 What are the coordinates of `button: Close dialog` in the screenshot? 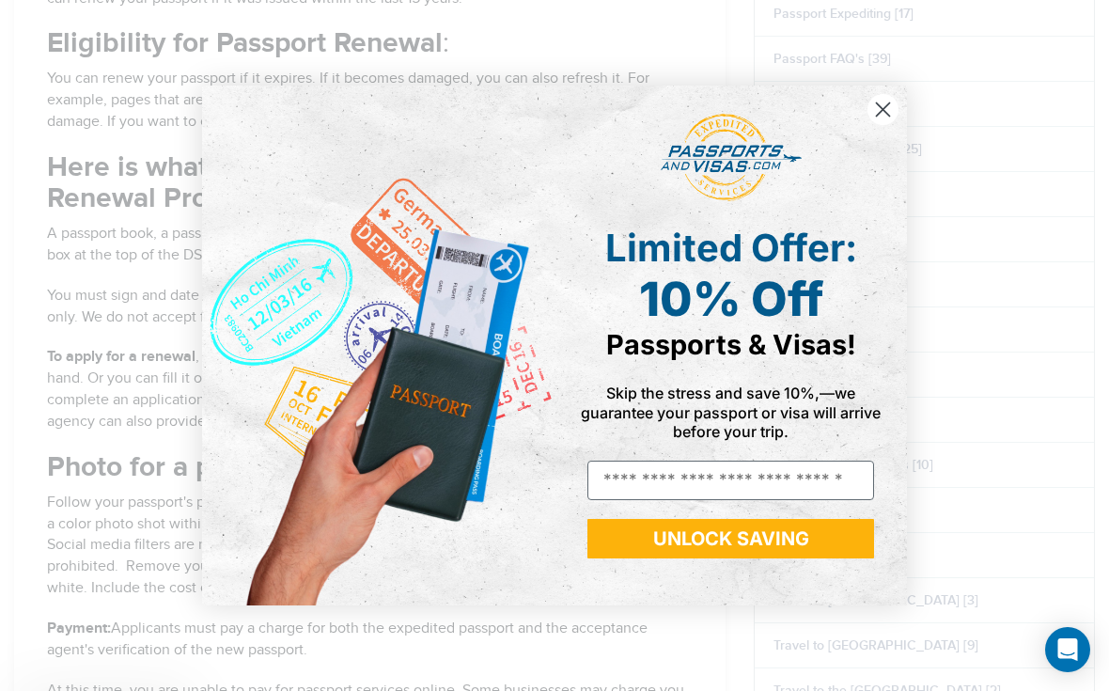 It's located at (882, 109).